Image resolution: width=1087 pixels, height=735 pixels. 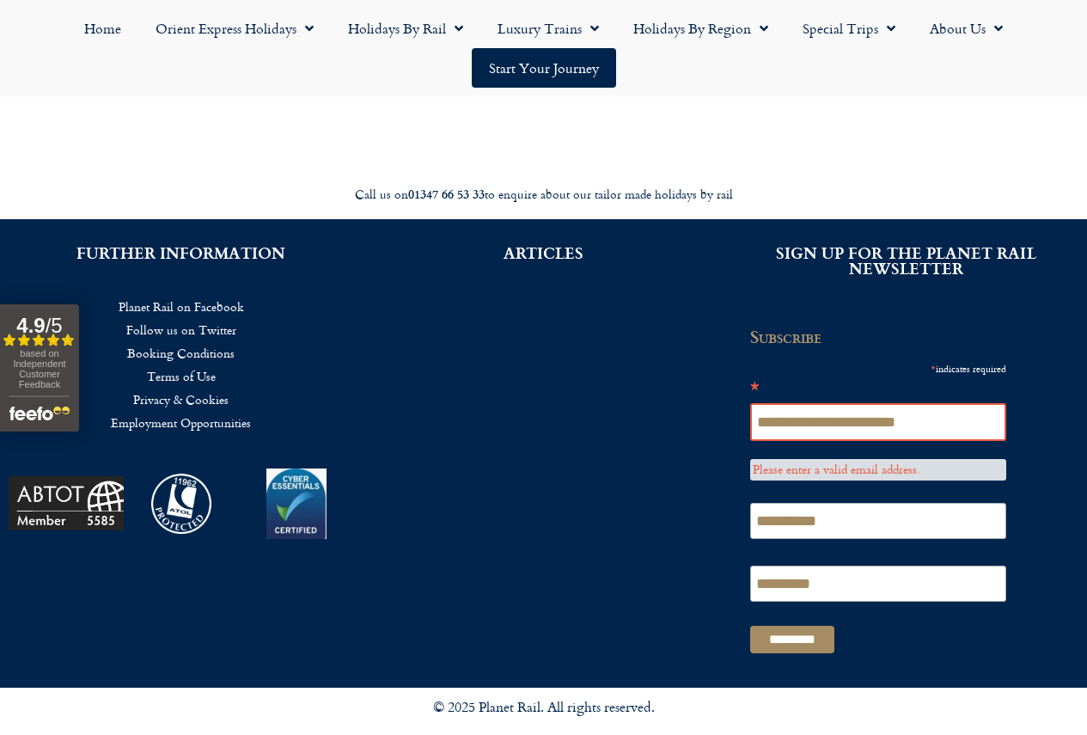 What do you see at coordinates (966, 28) in the screenshot?
I see `a: About Us` at bounding box center [966, 28].